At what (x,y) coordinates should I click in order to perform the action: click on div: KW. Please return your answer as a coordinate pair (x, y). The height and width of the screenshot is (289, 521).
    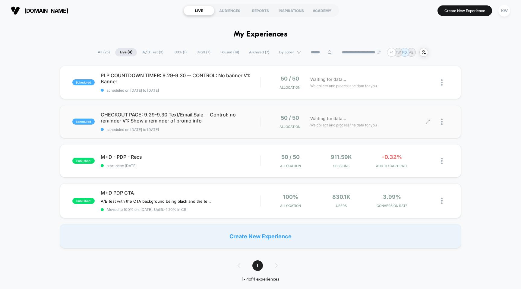
    Looking at the image, I should click on (504, 11).